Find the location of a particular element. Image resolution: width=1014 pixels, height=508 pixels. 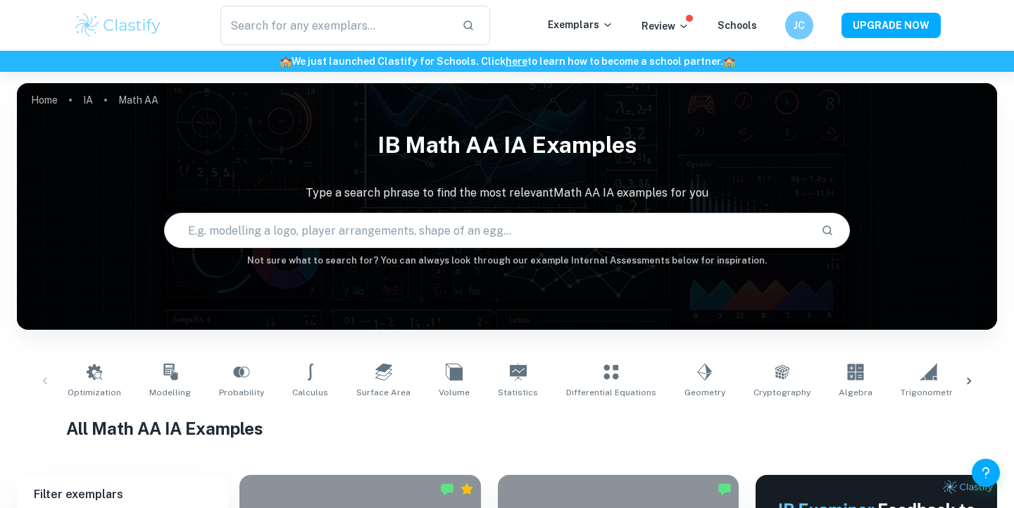

span: Cryptography is located at coordinates (782, 392).